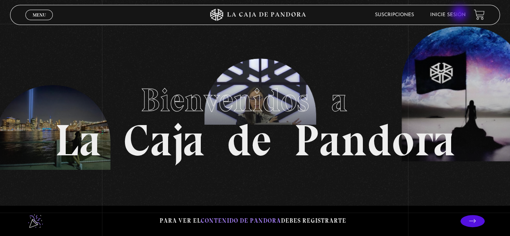 The image size is (510, 236). I want to click on span: Menu, so click(39, 15).